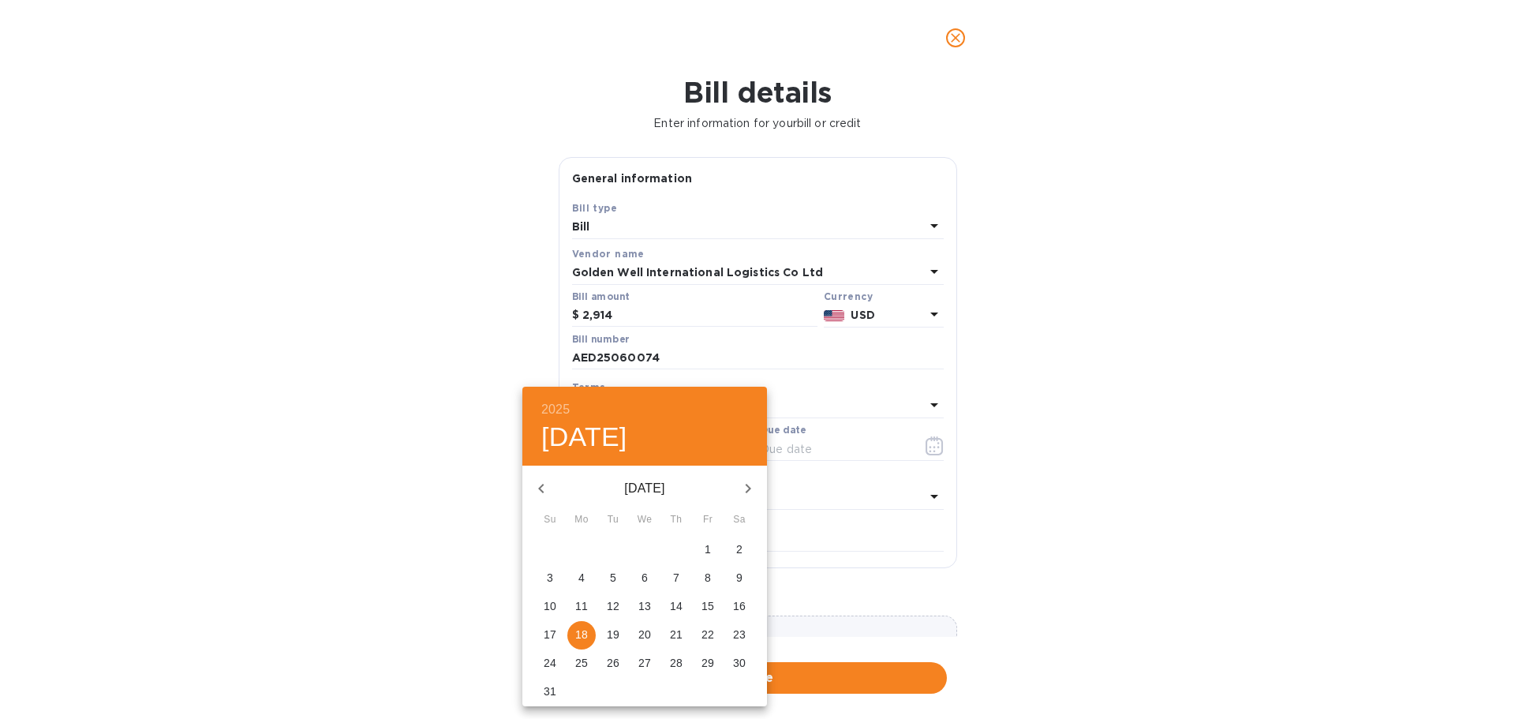 The width and height of the screenshot is (1515, 719). Describe the element at coordinates (582, 664) in the screenshot. I see `button: 25` at that location.